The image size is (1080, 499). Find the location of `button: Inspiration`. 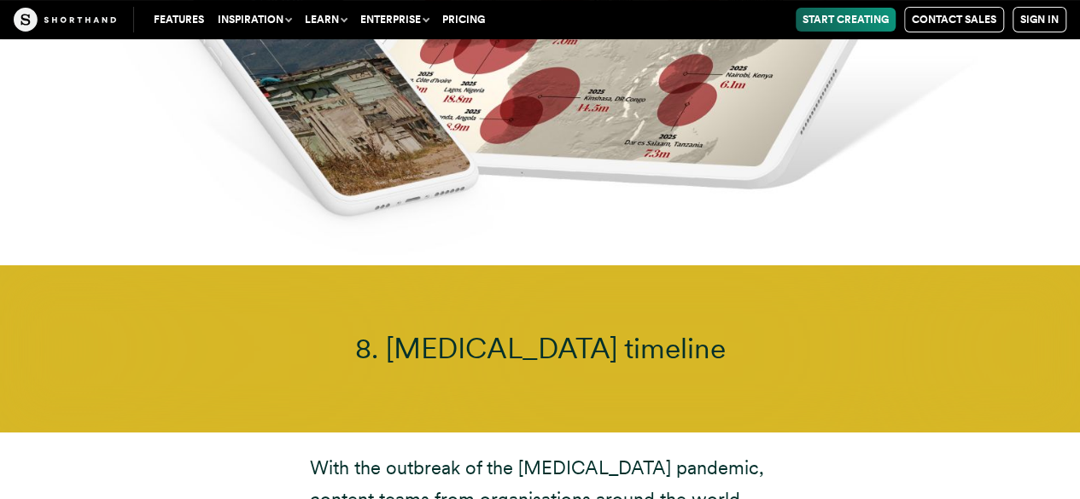

button: Inspiration is located at coordinates (254, 20).